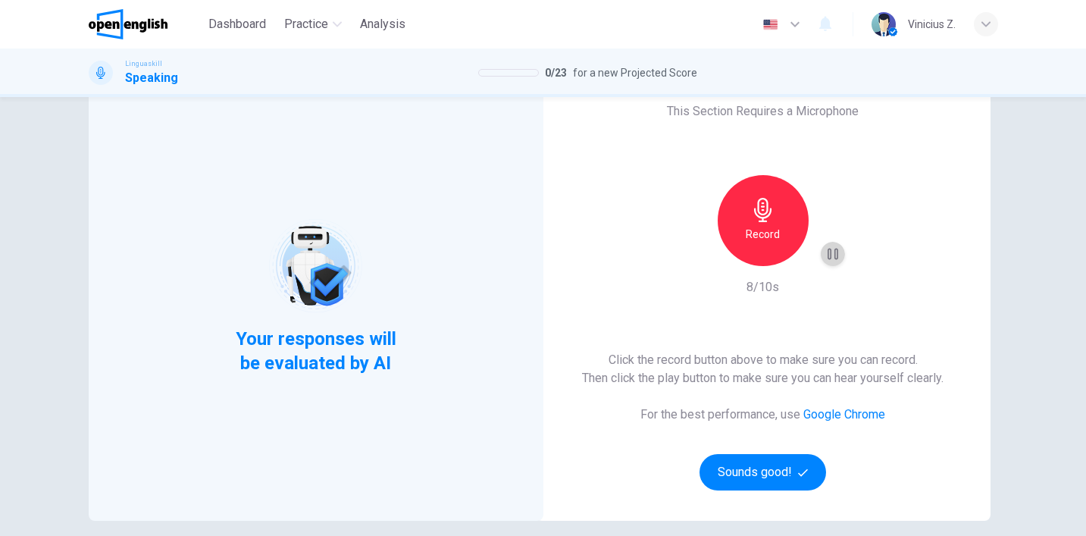 This screenshot has width=1086, height=536. What do you see at coordinates (237, 24) in the screenshot?
I see `span: Dashboard` at bounding box center [237, 24].